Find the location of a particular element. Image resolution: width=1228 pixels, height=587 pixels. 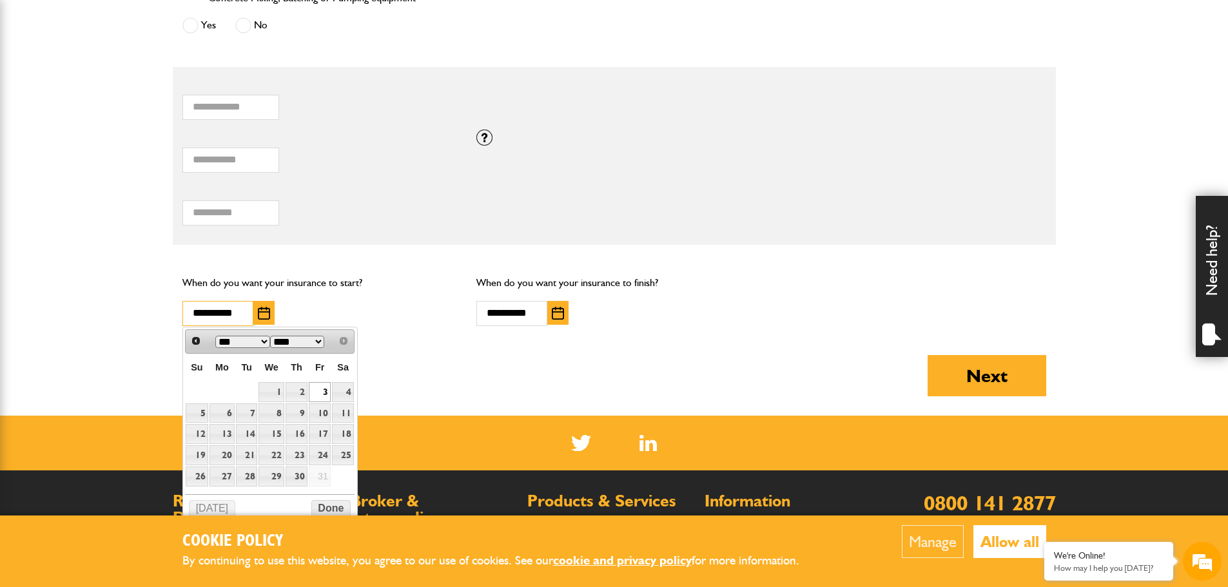

p: When do you want your insurance to finish? is located at coordinates (614, 283).